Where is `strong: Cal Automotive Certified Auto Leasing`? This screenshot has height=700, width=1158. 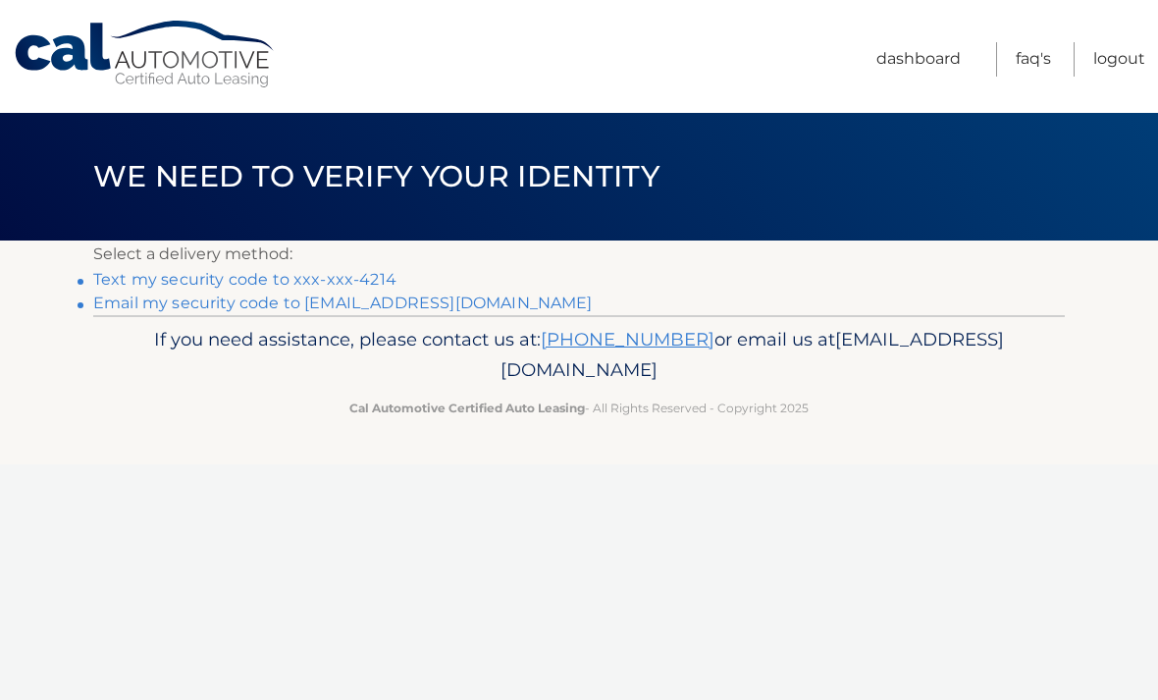 strong: Cal Automotive Certified Auto Leasing is located at coordinates (467, 407).